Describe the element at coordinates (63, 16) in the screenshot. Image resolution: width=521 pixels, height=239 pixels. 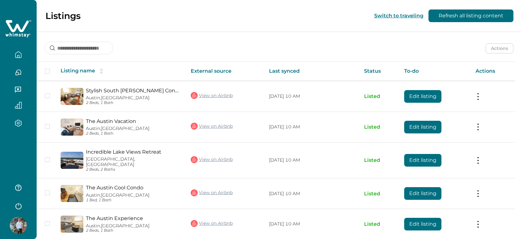
I see `p: Listings` at that location.